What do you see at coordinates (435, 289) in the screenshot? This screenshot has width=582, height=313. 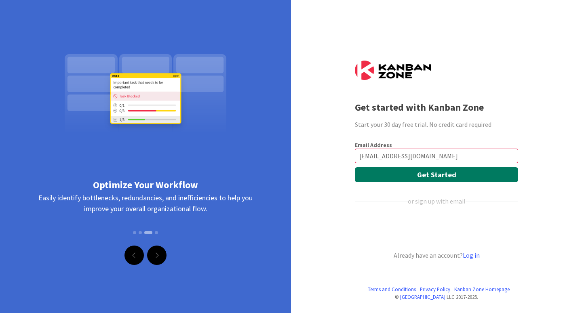 I see `a: Privacy Policy` at bounding box center [435, 289].